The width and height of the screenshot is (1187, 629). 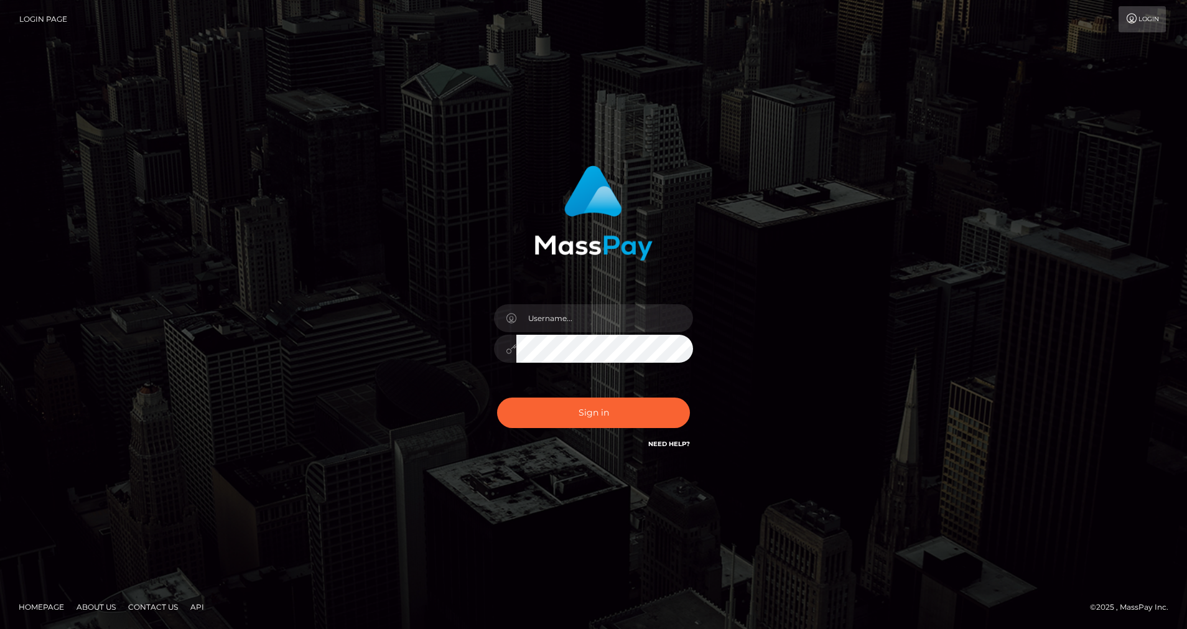 I want to click on a: Need Help?, so click(x=669, y=444).